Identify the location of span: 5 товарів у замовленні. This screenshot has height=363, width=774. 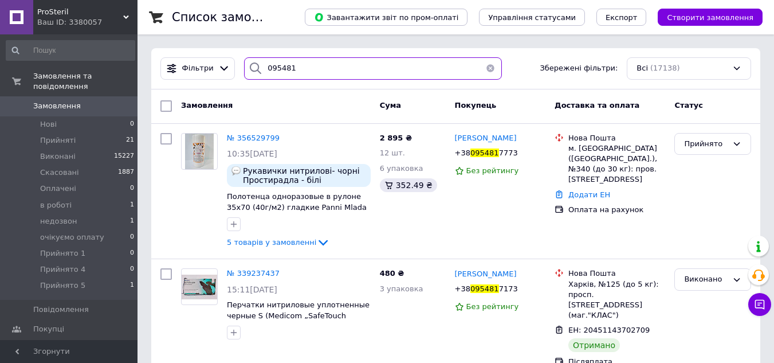
(272, 242).